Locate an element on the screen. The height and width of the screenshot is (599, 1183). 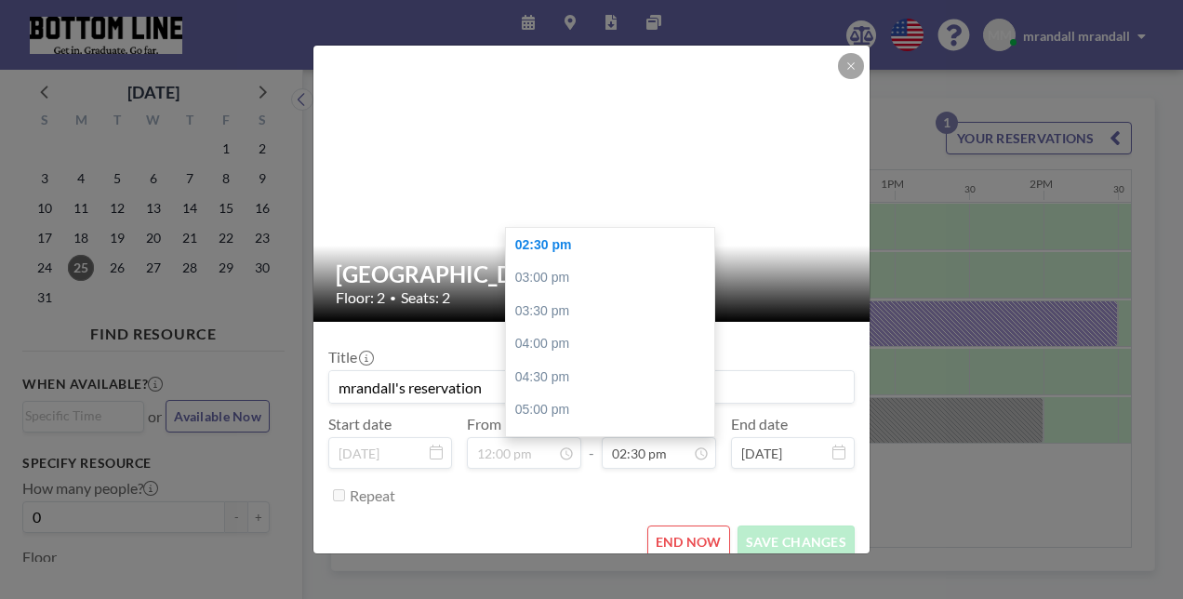
label: Repeat is located at coordinates (372, 496).